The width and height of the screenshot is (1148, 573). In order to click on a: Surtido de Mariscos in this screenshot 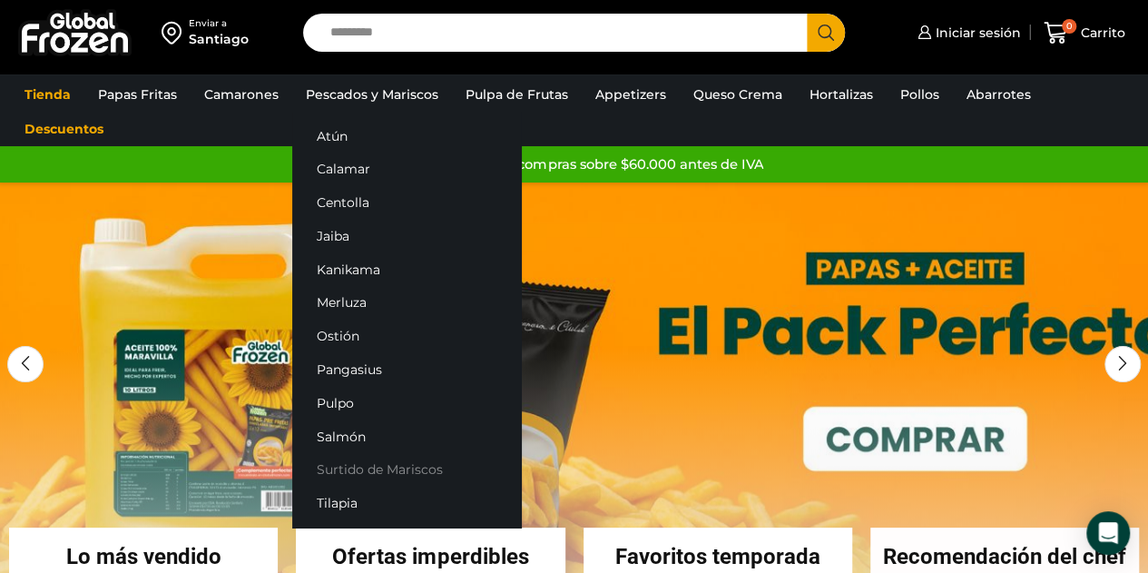, I will do `click(407, 469)`.